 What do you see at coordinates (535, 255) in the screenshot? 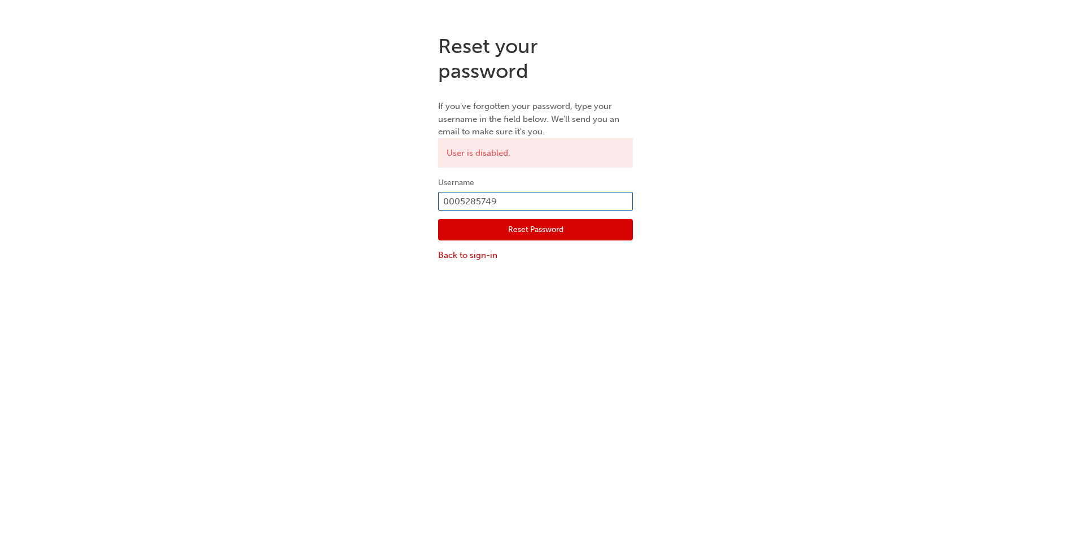
I see `a: Back to sign-in` at bounding box center [535, 255].